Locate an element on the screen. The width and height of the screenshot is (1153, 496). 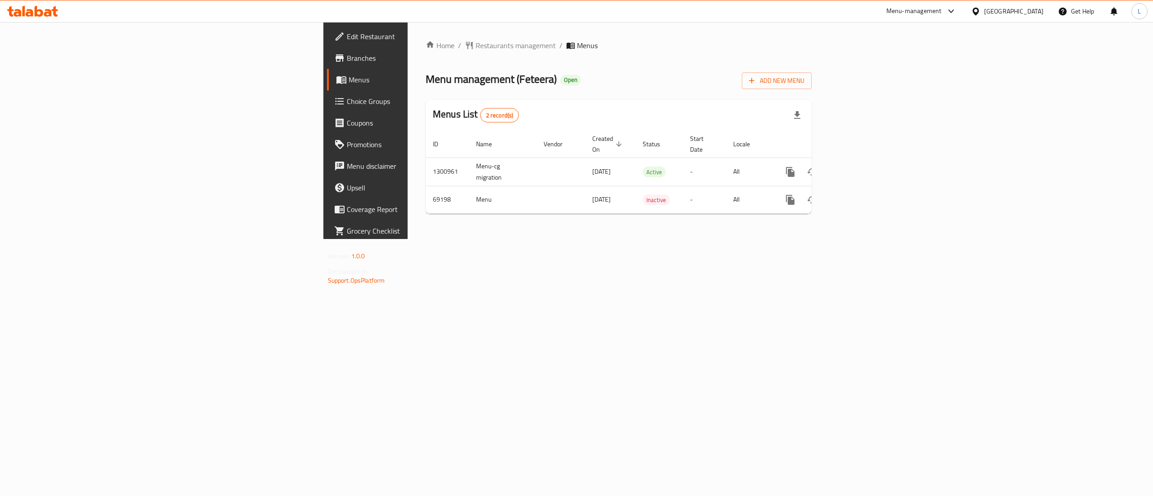
span: Menu disclaimer is located at coordinates (428, 166).